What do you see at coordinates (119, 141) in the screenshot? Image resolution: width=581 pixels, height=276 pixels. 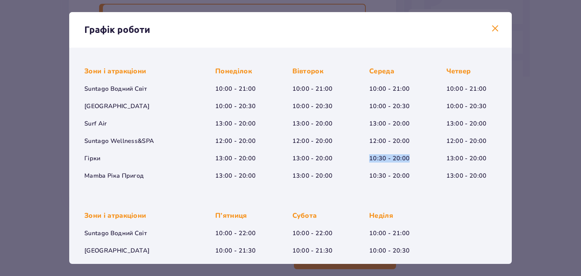 I see `p: Suntago Wellness&SPA` at bounding box center [119, 141].